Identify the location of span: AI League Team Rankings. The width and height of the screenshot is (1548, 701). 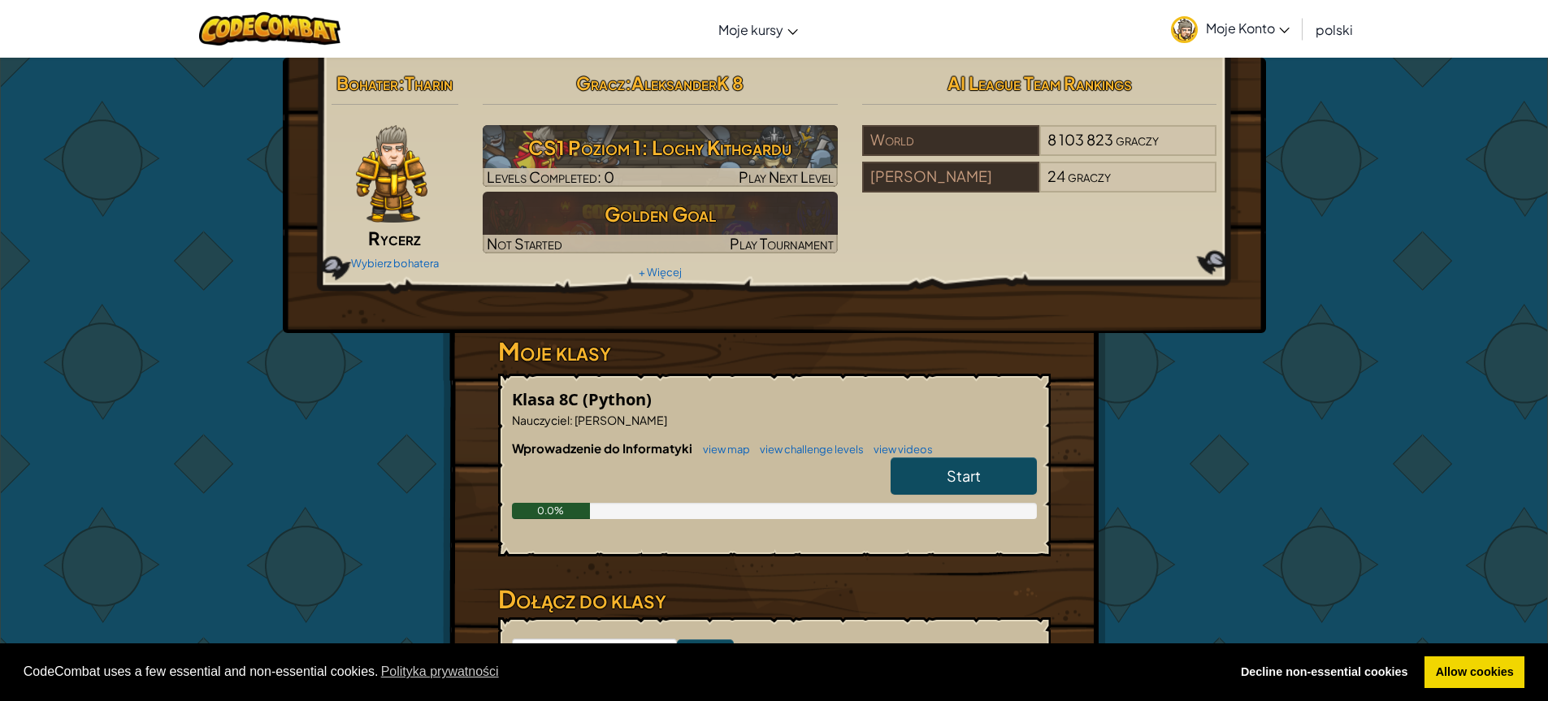
(1039, 83).